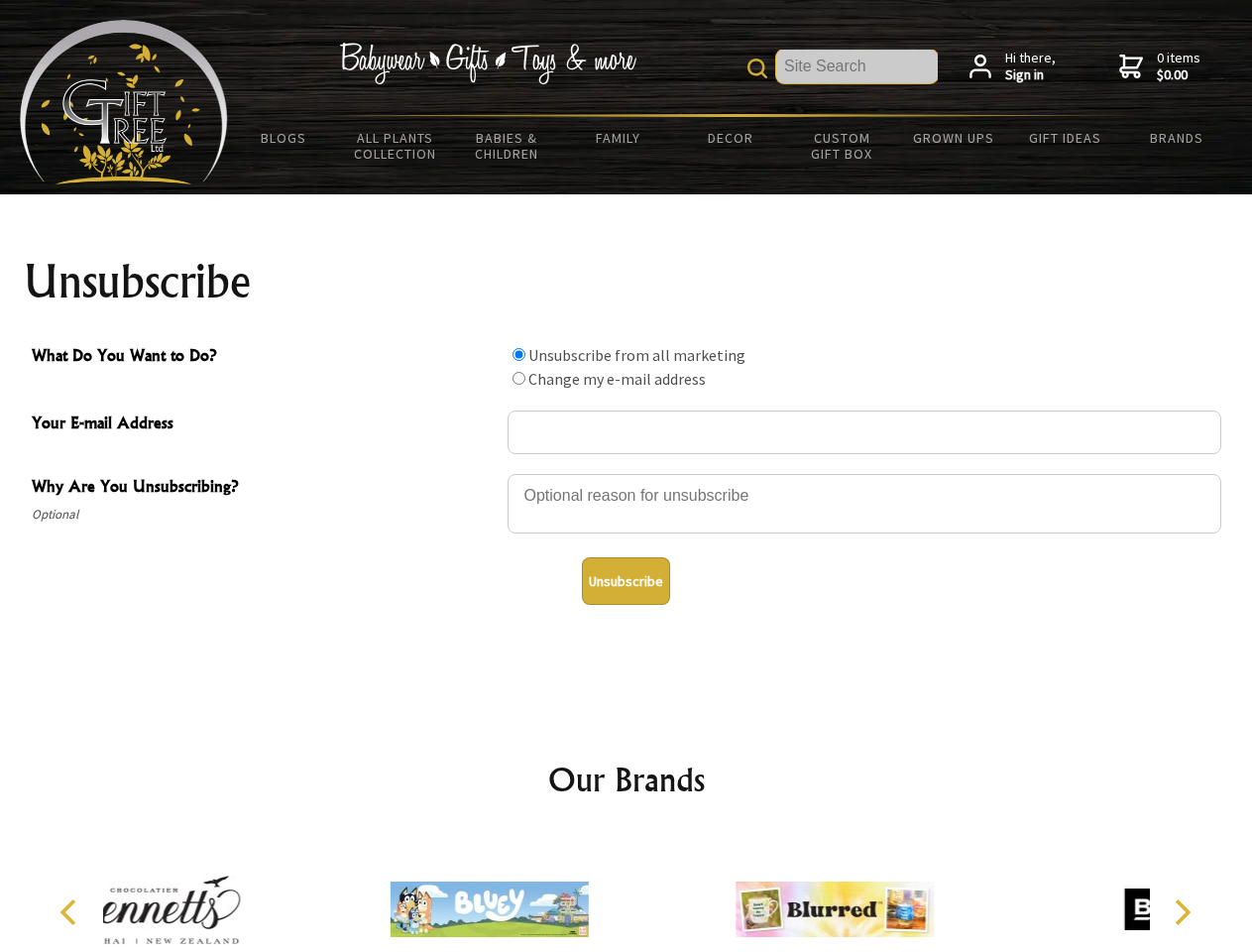 The height and width of the screenshot is (952, 1252). What do you see at coordinates (619, 138) in the screenshot?
I see `a: Family` at bounding box center [619, 138].